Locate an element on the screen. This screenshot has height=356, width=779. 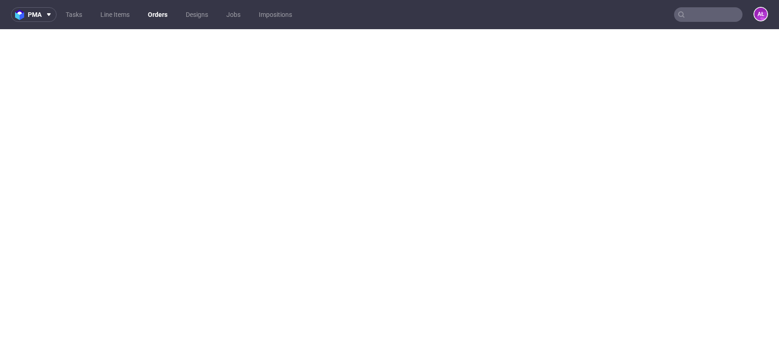
a: Designs is located at coordinates (197, 15).